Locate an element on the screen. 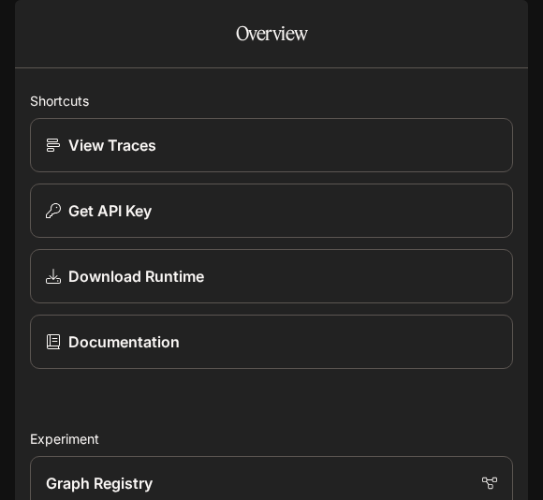 The width and height of the screenshot is (543, 500). p: Documentation is located at coordinates (124, 342).